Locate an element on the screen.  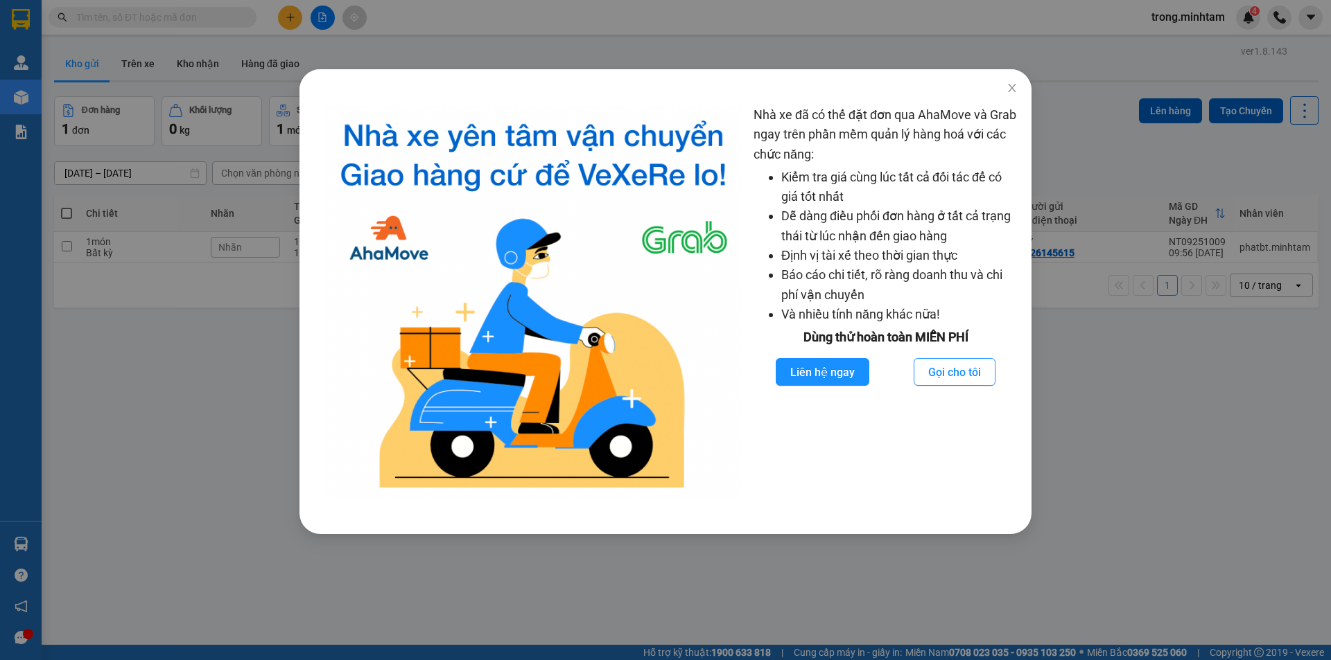
div: Dùng thử hoàn toàn MIỄN PHÍ is located at coordinates (885, 338).